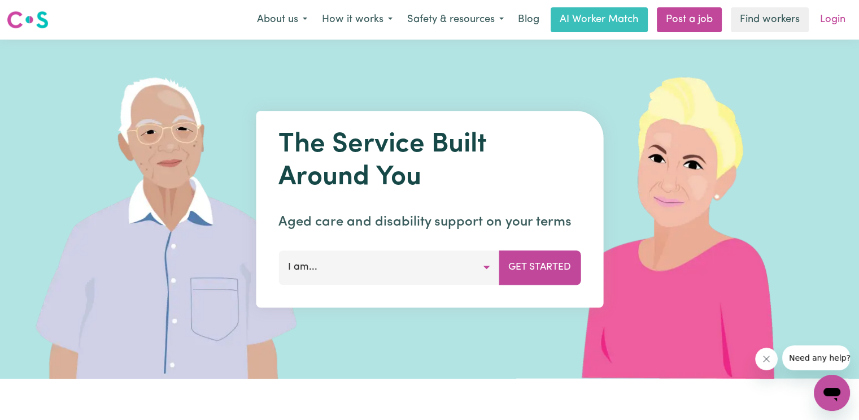  What do you see at coordinates (599, 20) in the screenshot?
I see `a: AI Worker Match` at bounding box center [599, 20].